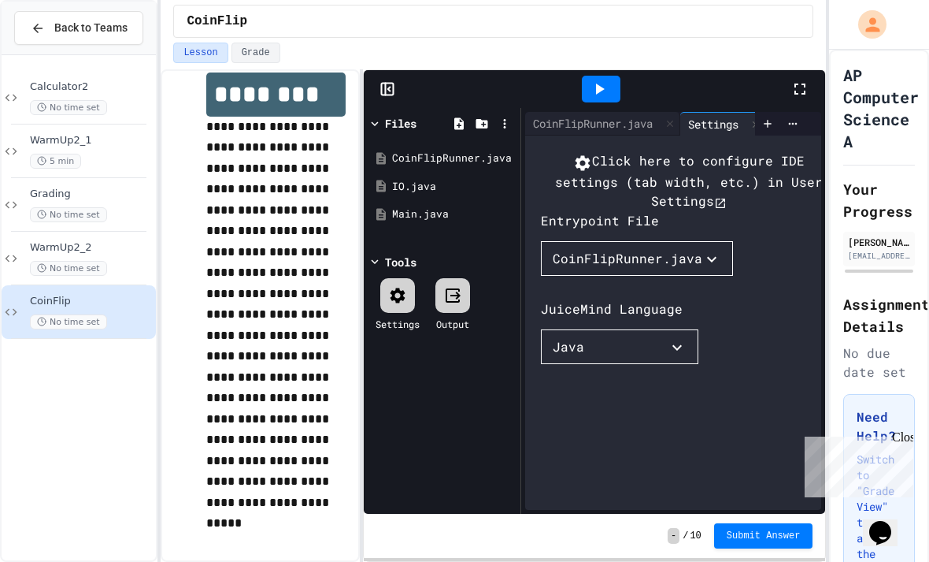  Describe the element at coordinates (256, 53) in the screenshot. I see `button: Grade` at that location.